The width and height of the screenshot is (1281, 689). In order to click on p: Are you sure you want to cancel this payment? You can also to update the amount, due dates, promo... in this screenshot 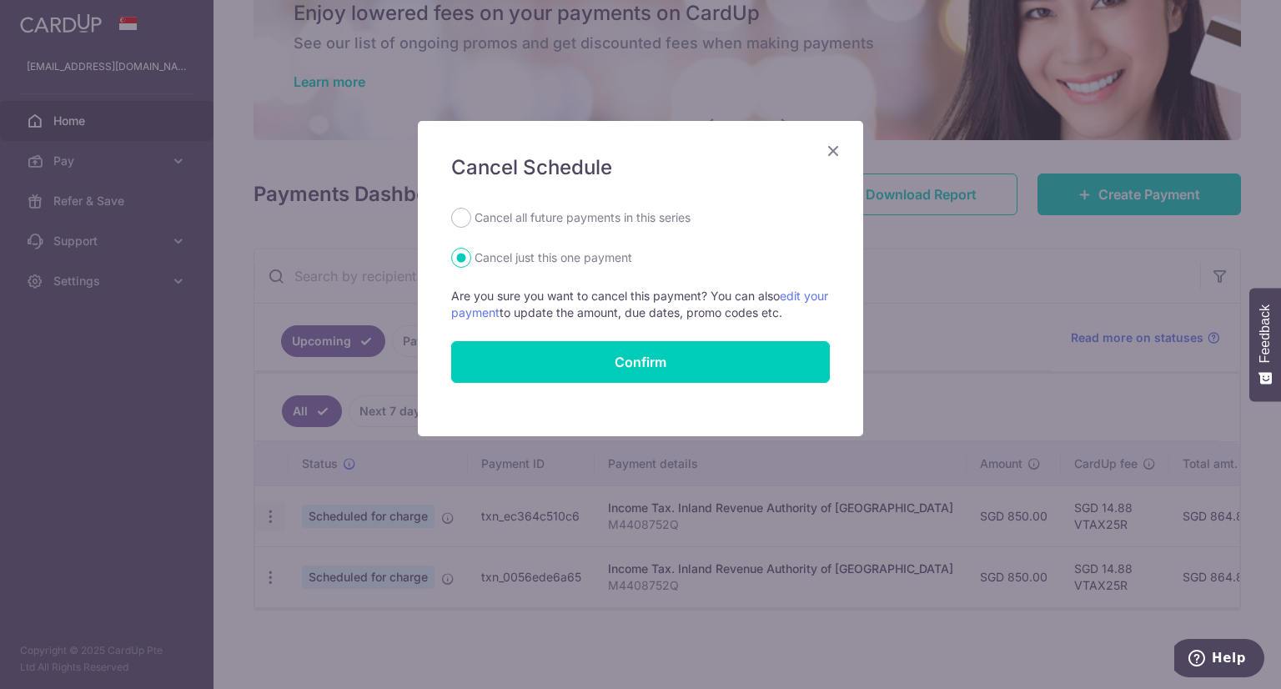, I will do `click(640, 304)`.